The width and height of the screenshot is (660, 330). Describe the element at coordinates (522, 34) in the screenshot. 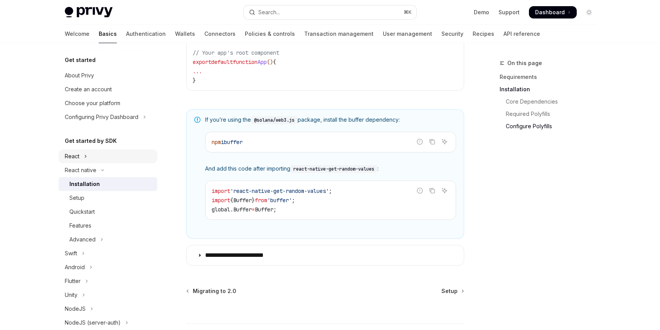

I see `a: API reference` at that location.